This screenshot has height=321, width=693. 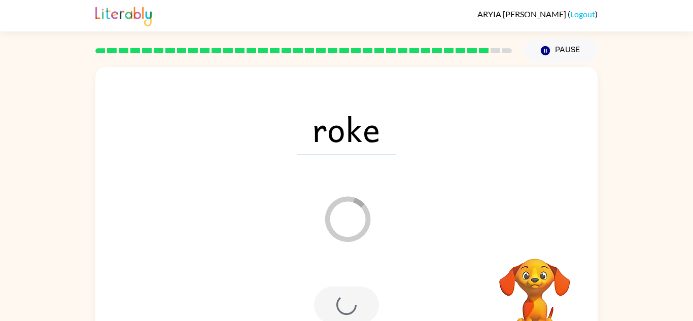 What do you see at coordinates (561, 51) in the screenshot?
I see `button: Pause` at bounding box center [561, 51].